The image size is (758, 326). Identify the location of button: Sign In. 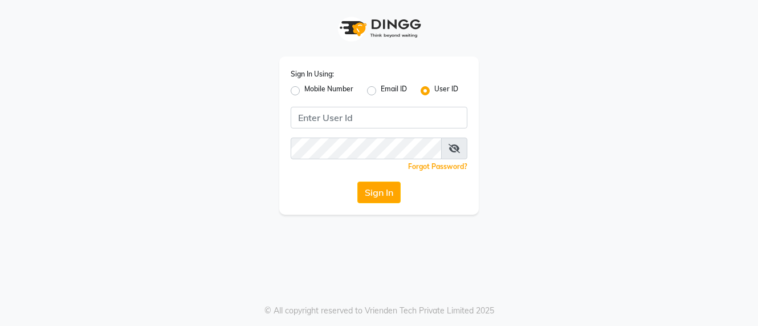
(379, 192).